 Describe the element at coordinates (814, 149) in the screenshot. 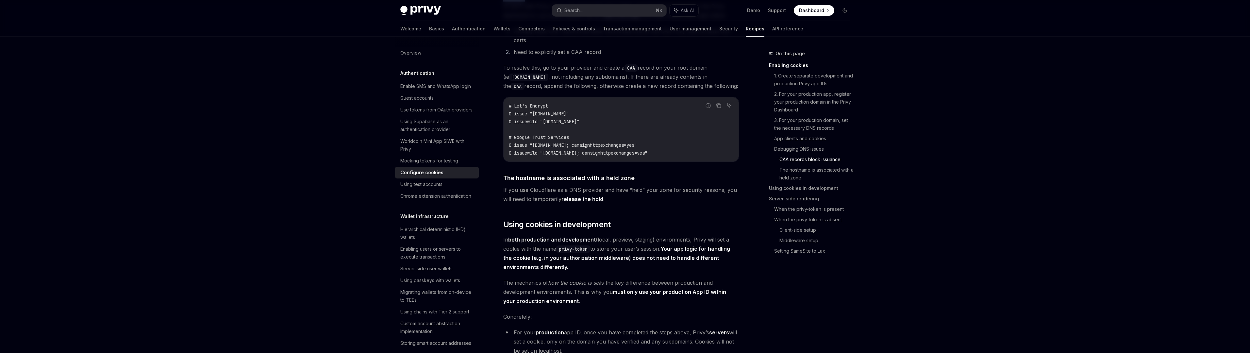

I see `a: Debugging DNS issues` at that location.